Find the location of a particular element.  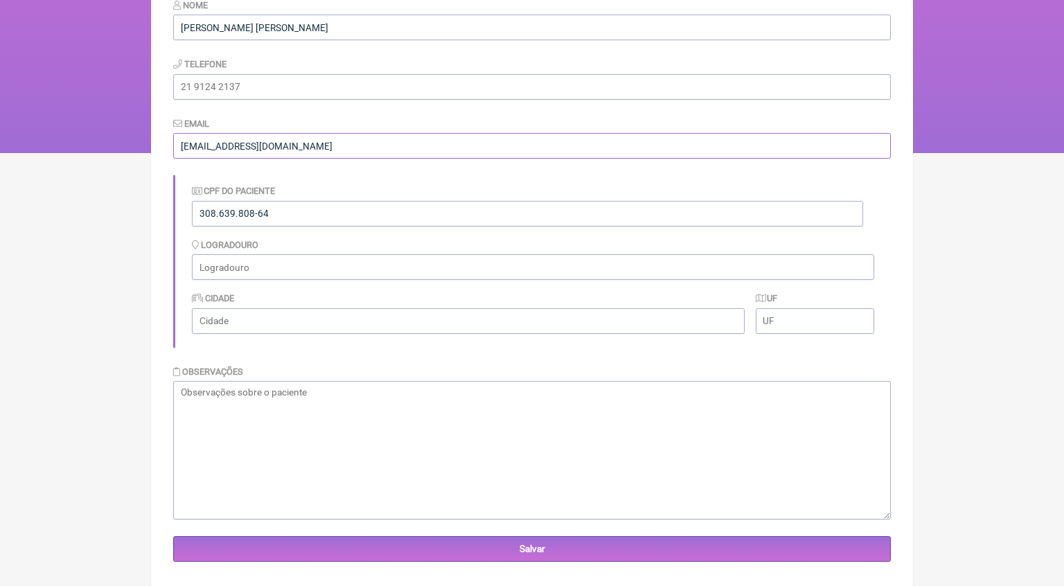

input: Cidade is located at coordinates (468, 321).